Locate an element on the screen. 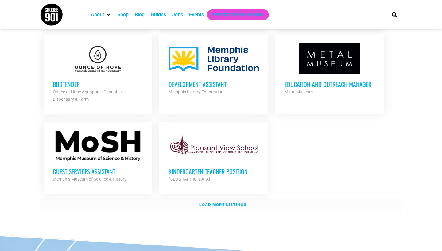 Image resolution: width=442 pixels, height=251 pixels. h3: Budtender is located at coordinates (98, 84).